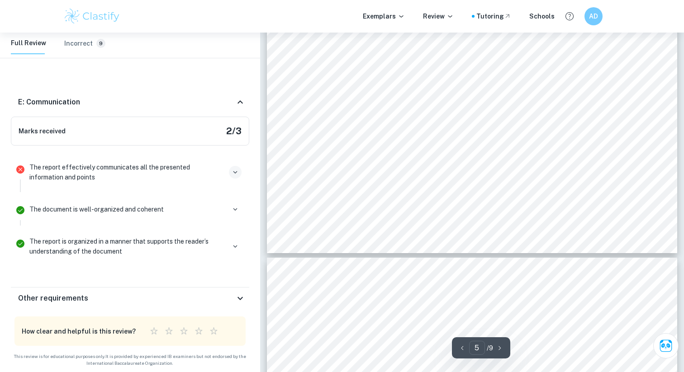  I want to click on span: authority differently across scales., so click(365, 70).